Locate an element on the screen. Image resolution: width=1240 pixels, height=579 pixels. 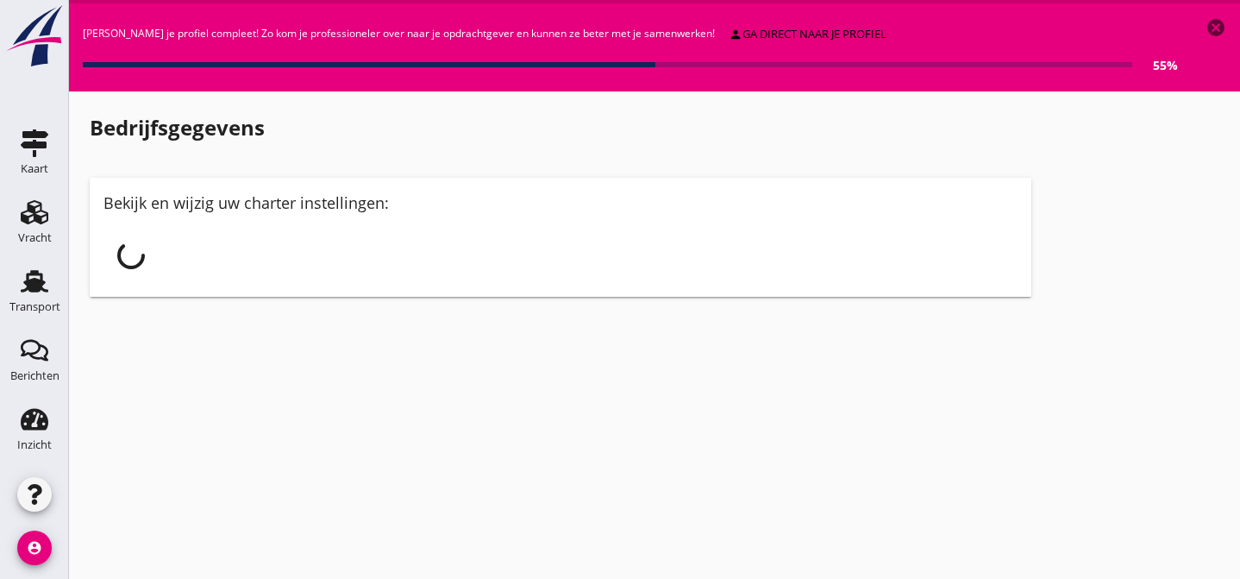
i: person is located at coordinates (736, 34).